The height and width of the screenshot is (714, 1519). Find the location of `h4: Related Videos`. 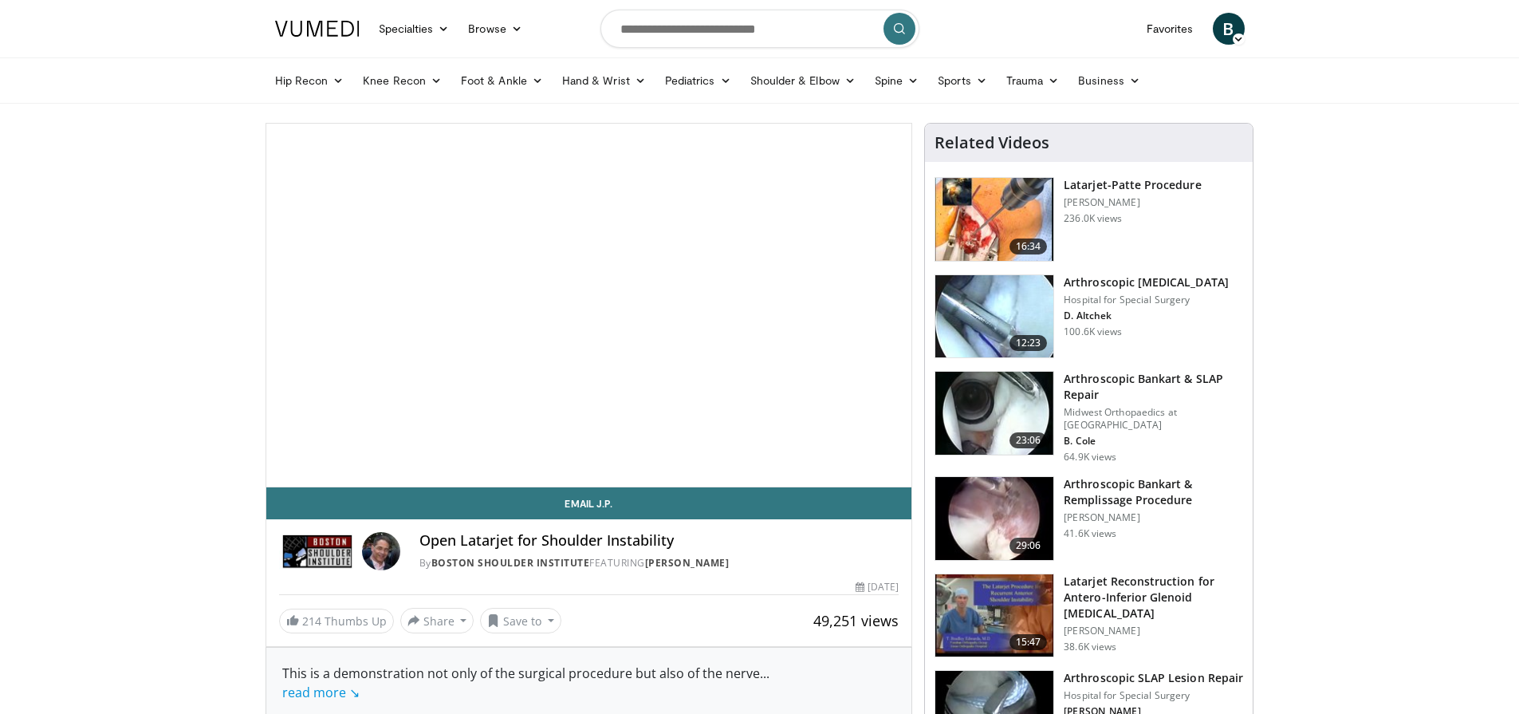

h4: Related Videos is located at coordinates (992, 143).